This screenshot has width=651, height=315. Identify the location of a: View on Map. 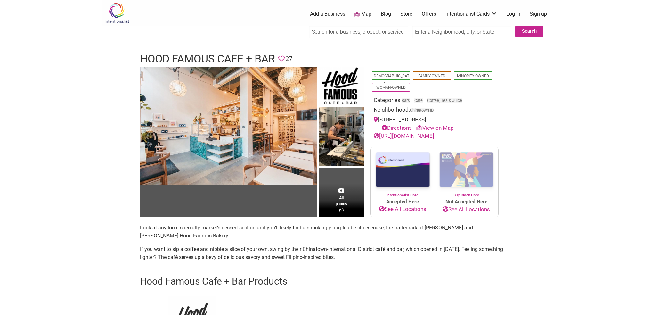
(435, 128).